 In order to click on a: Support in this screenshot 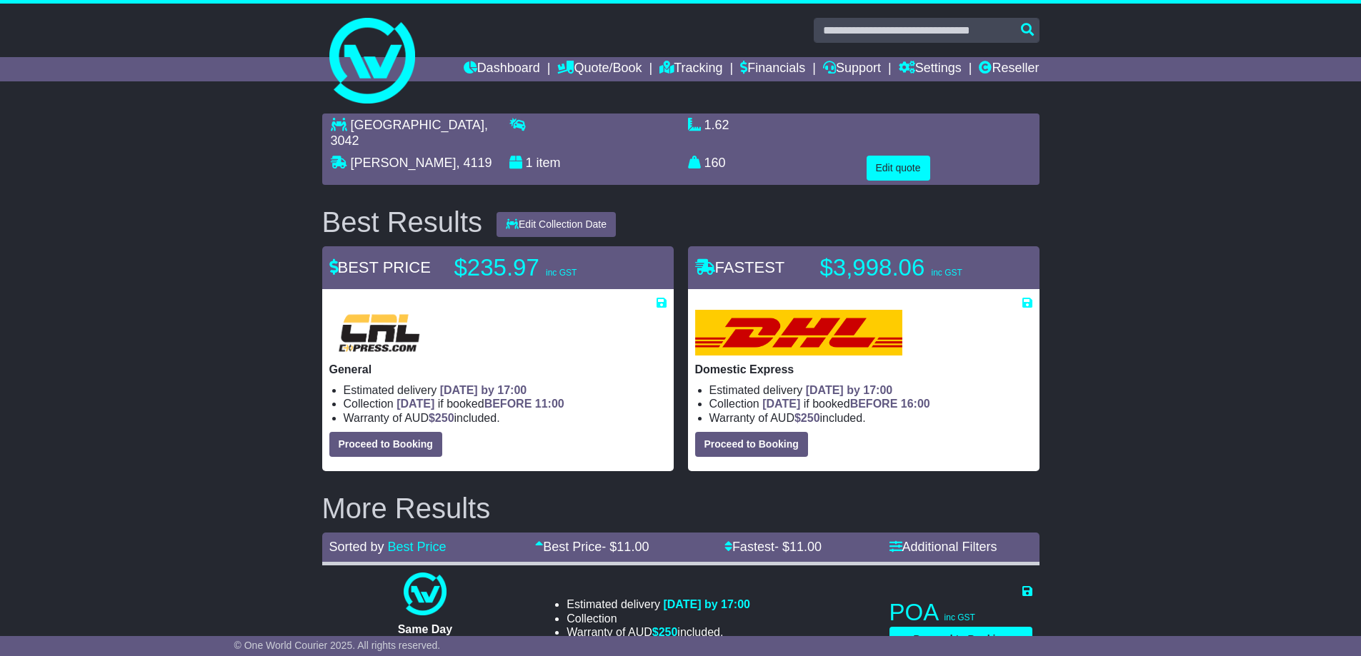, I will do `click(851, 69)`.